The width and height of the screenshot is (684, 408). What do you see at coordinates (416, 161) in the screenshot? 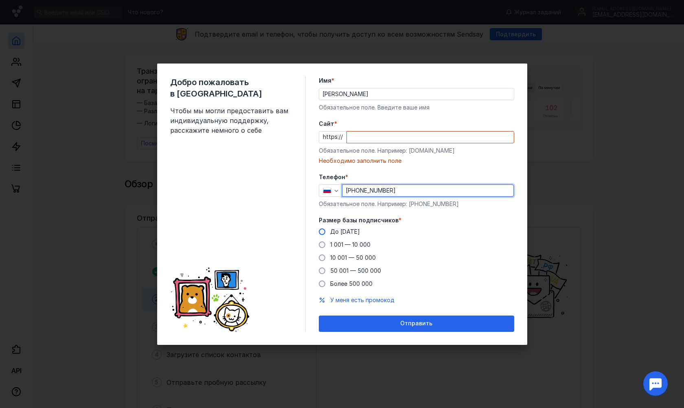
I see `div: Необходимо заполнить поле` at bounding box center [416, 161].